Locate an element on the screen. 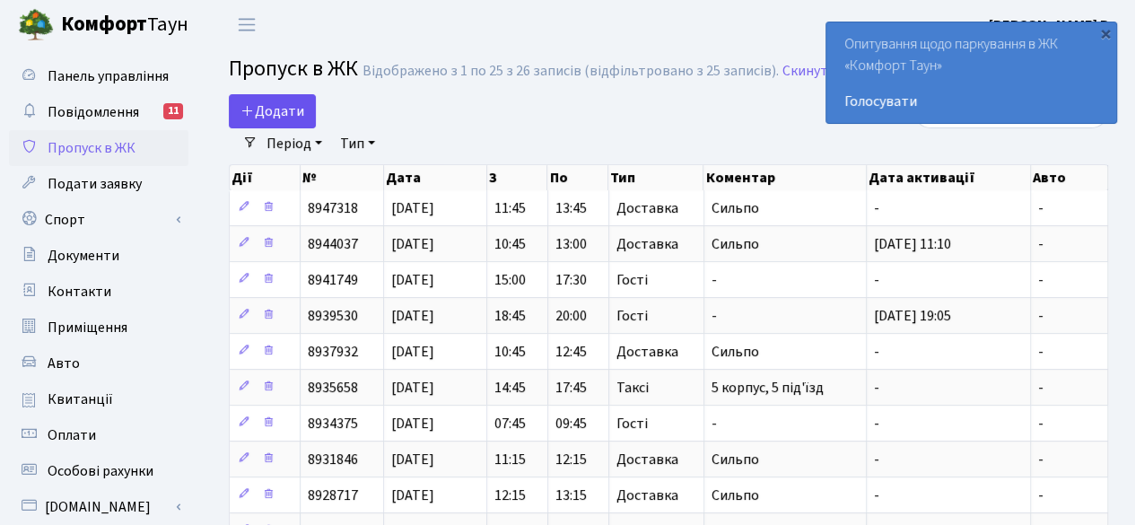 Image resolution: width=1135 pixels, height=525 pixels. a: Панель управління is located at coordinates (99, 76).